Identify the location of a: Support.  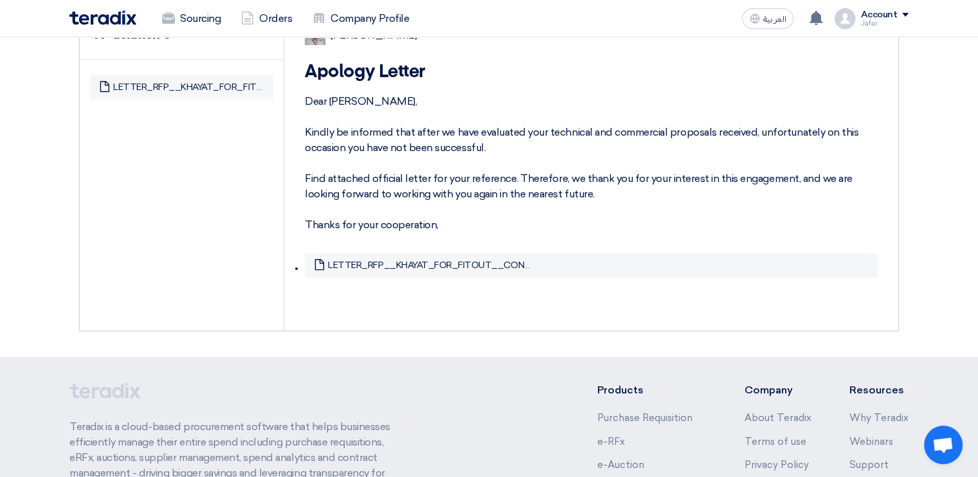
(869, 465).